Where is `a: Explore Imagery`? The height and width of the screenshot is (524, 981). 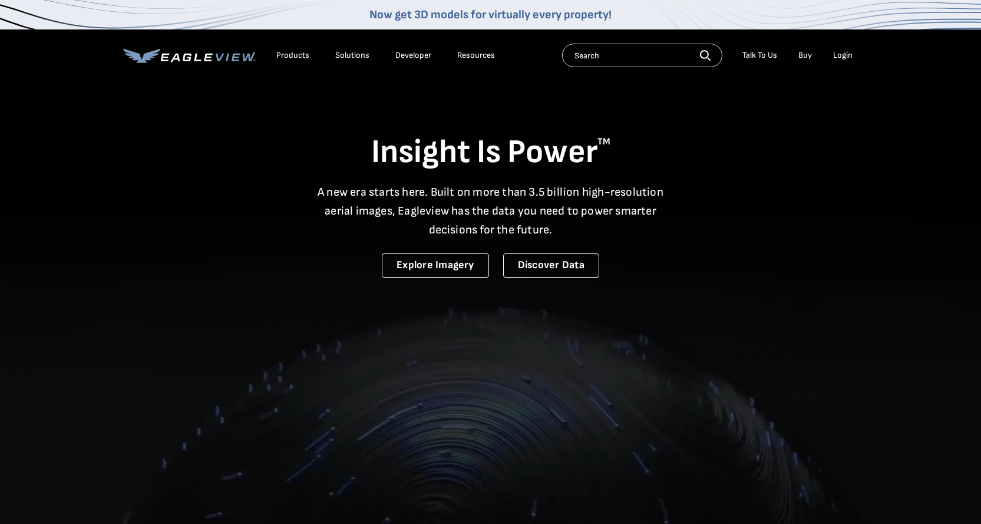 a: Explore Imagery is located at coordinates (435, 265).